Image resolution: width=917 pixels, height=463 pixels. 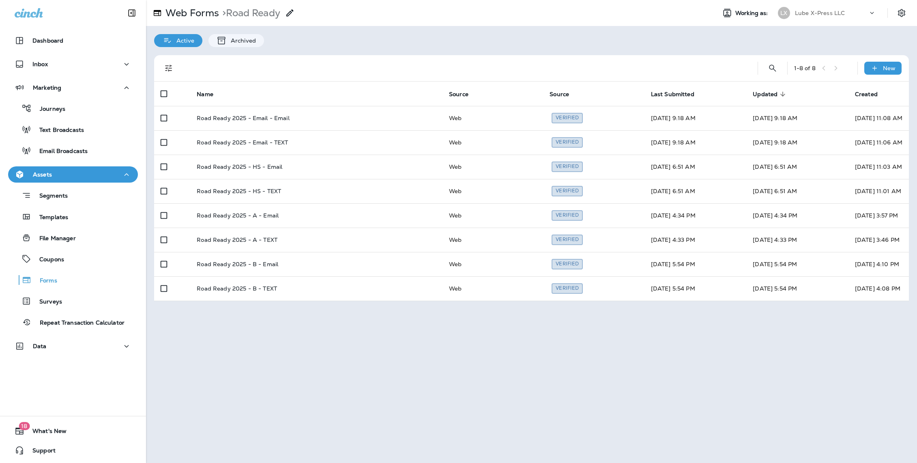 I want to click on p: Web Forms, so click(x=191, y=13).